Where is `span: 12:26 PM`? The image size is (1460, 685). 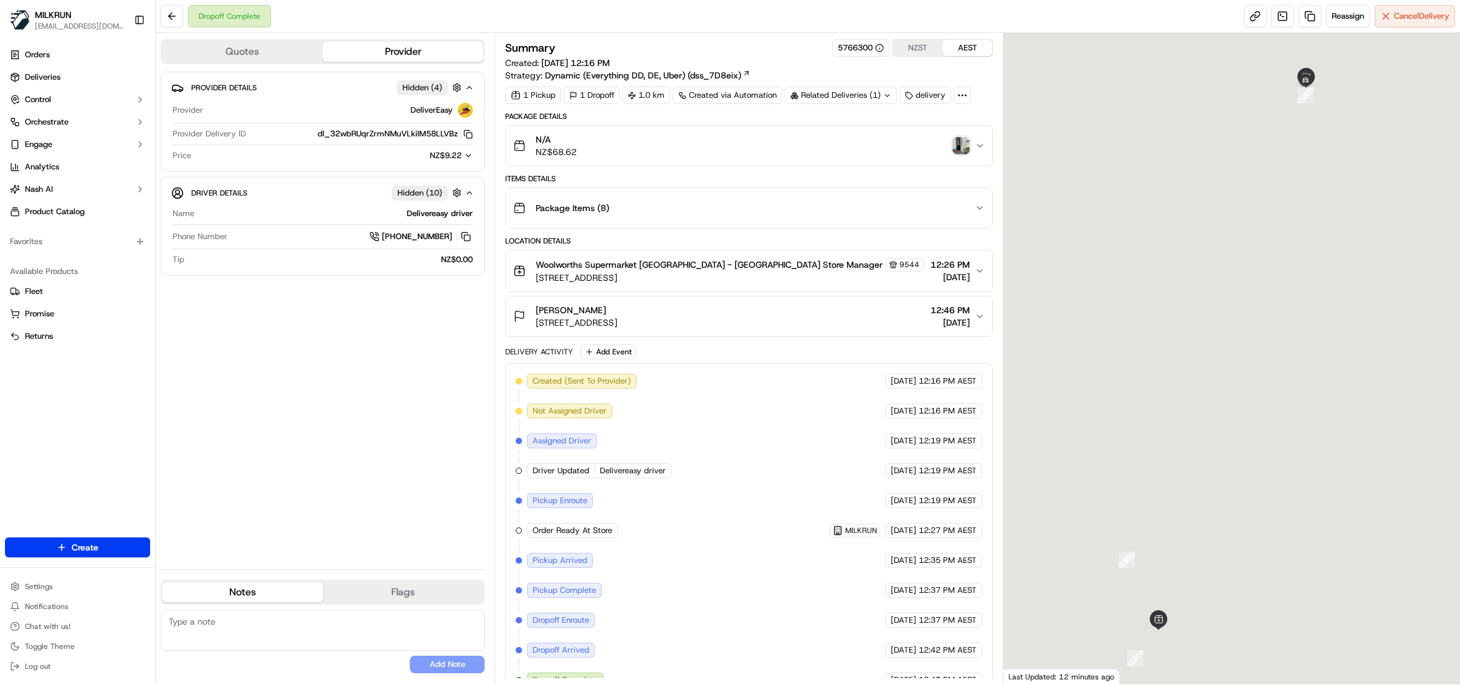 span: 12:26 PM is located at coordinates (950, 265).